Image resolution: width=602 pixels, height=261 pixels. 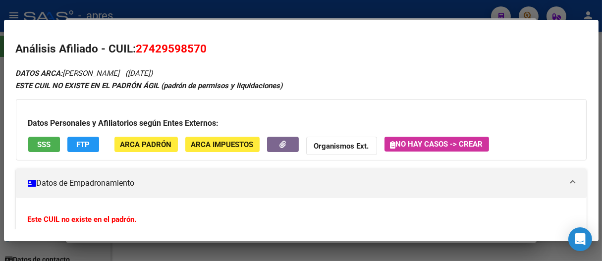 What do you see at coordinates (149, 86) in the screenshot?
I see `strong: ESTE CUIL NO EXISTE EN EL PADRÓN ÁGIL (padrón de permisos y liquidaciones)` at bounding box center [149, 86].